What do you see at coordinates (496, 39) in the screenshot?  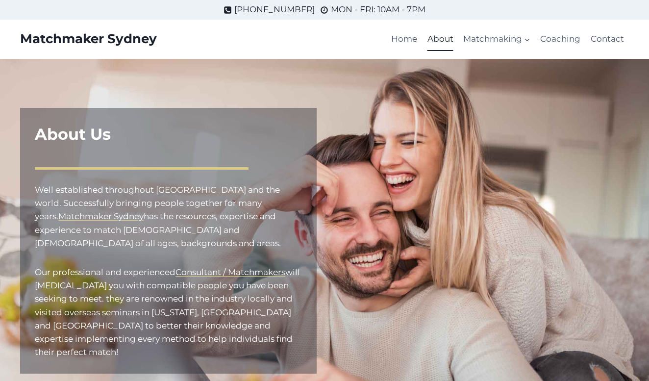 I see `span: Matchmaking` at bounding box center [496, 39].